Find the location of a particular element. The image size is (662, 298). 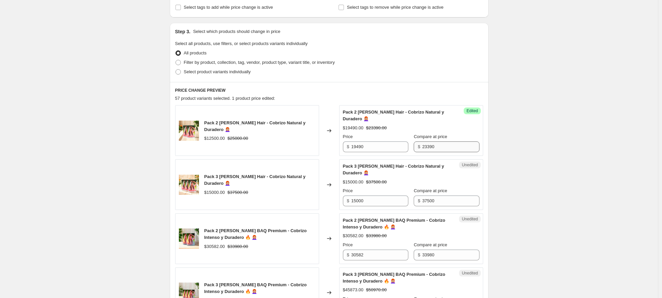

span: Select tags to add while price change is active is located at coordinates (228, 7).